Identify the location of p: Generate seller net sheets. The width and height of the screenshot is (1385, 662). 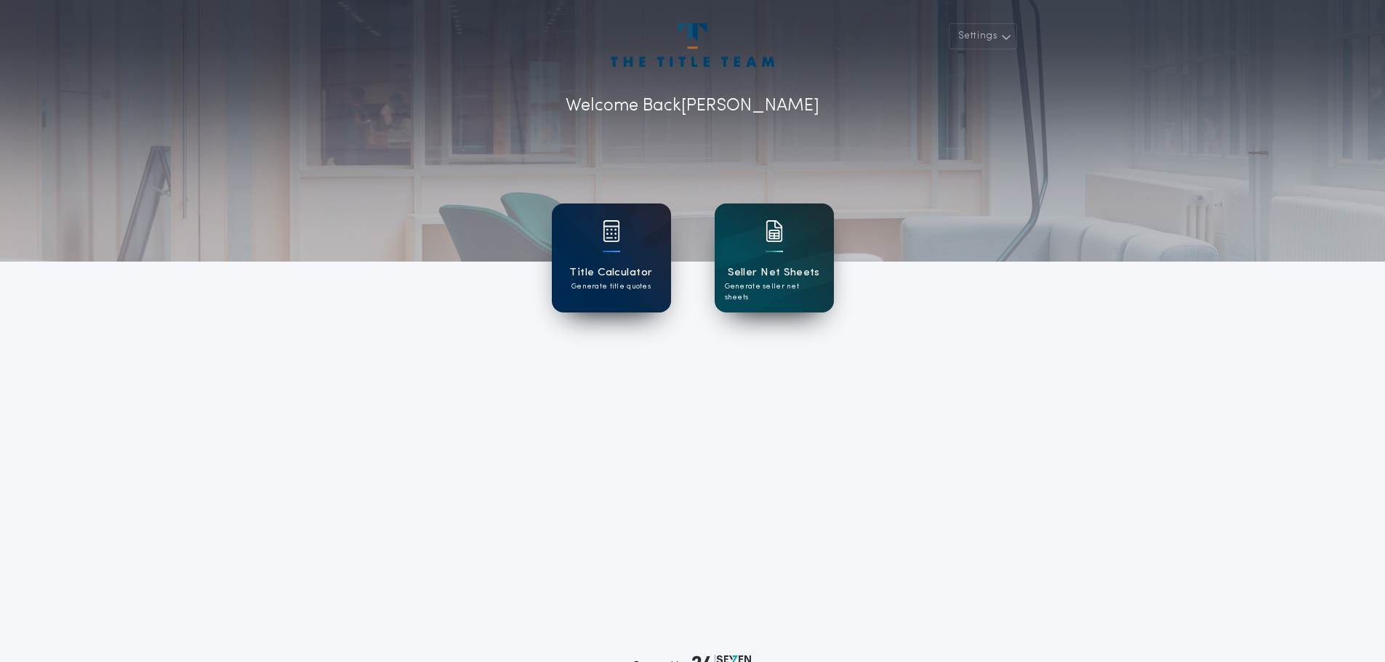
(774, 292).